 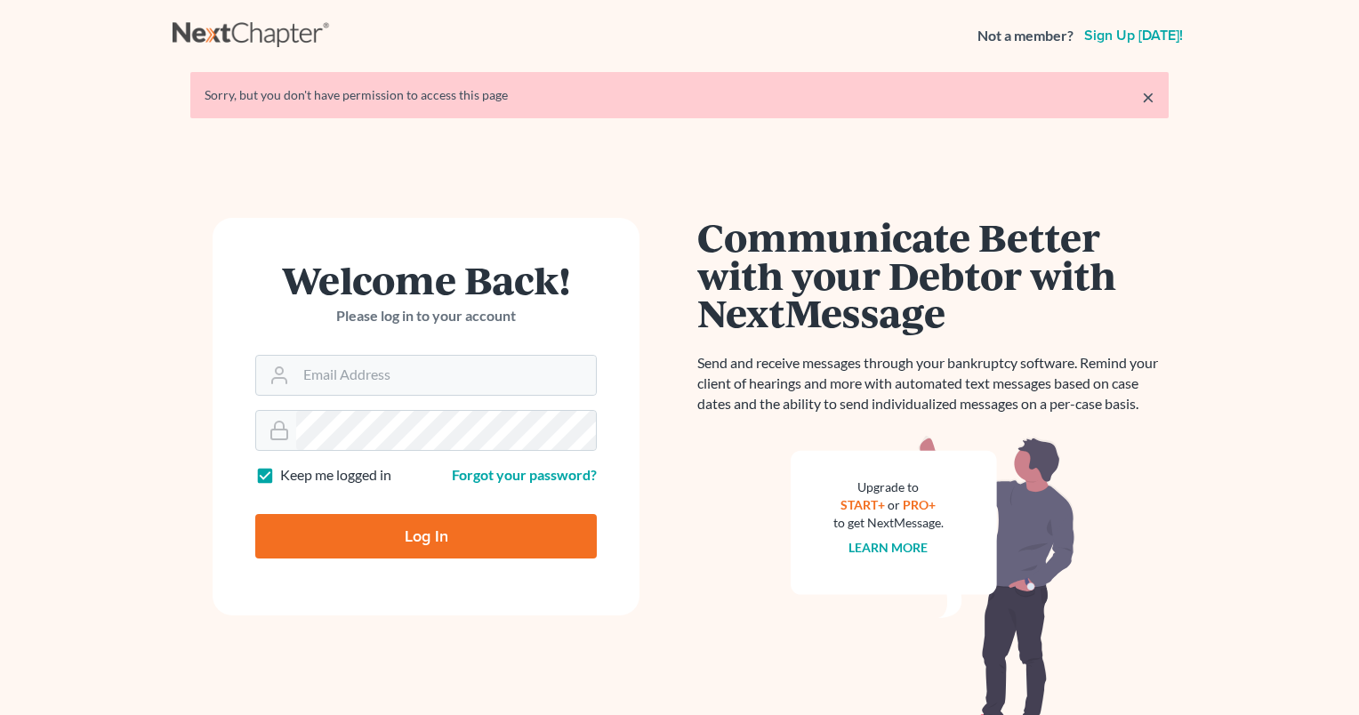 What do you see at coordinates (889, 488) in the screenshot?
I see `div: Upgrade to` at bounding box center [889, 488].